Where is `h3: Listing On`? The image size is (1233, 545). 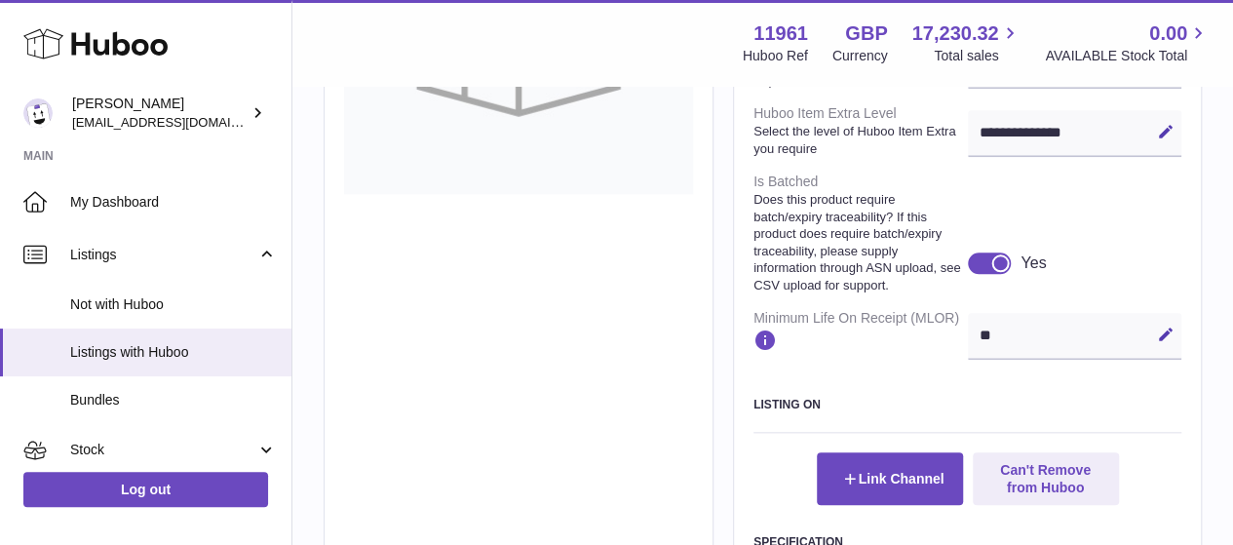 h3: Listing On is located at coordinates (967, 404).